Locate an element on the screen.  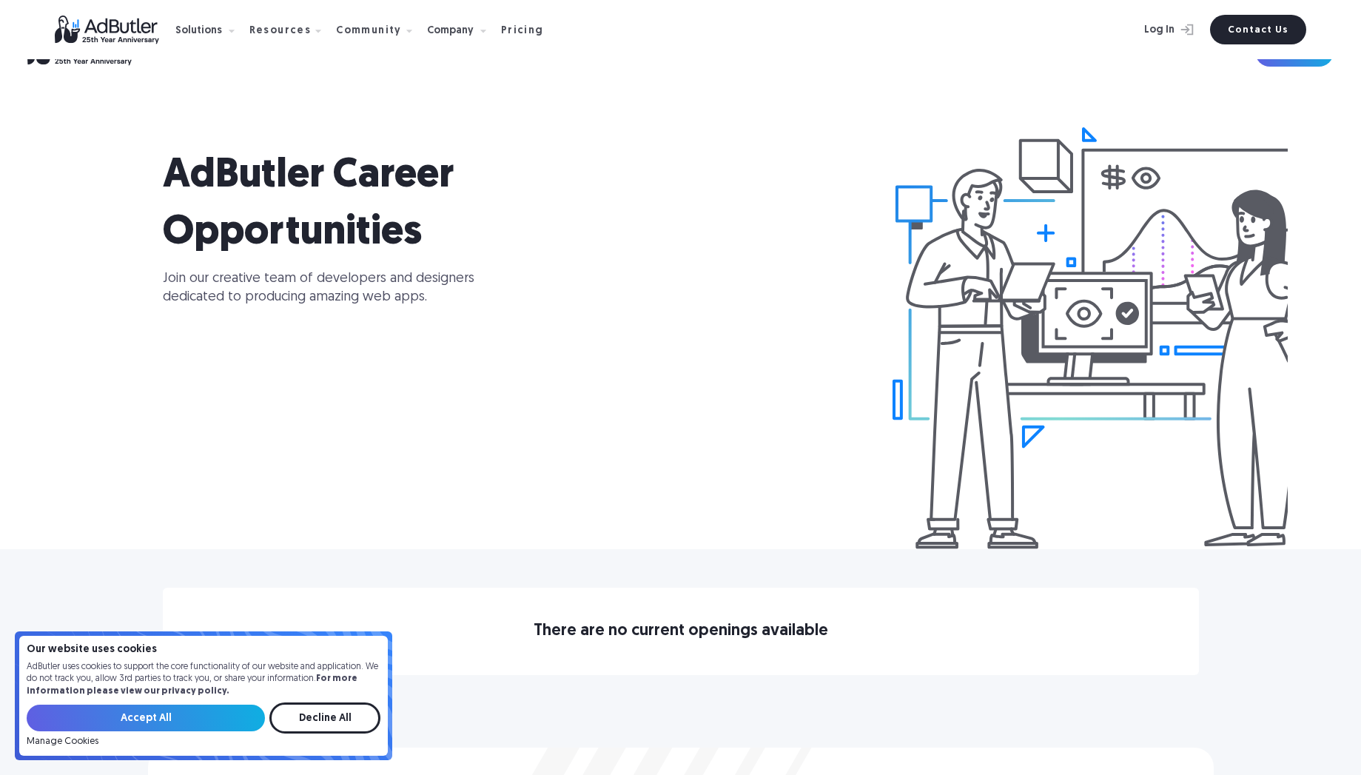
div: Manage Cookies is located at coordinates (62, 741).